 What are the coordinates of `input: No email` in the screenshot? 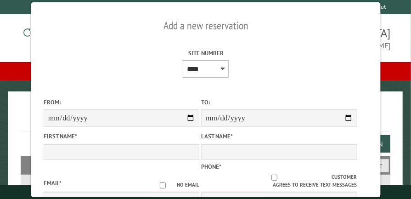 It's located at (162, 185).